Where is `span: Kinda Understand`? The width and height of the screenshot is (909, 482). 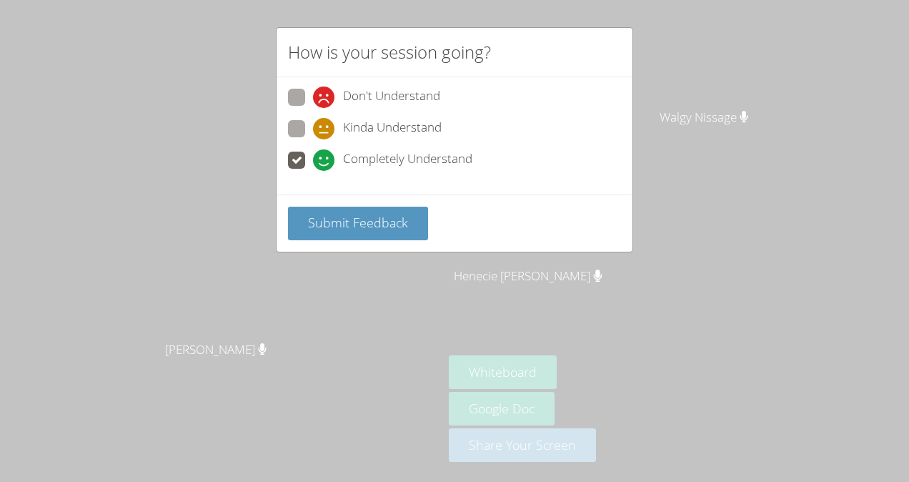 span: Kinda Understand is located at coordinates (392, 129).